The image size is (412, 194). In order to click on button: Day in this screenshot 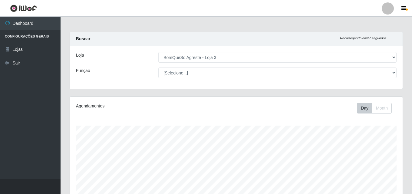, I will do `click(365, 108)`.